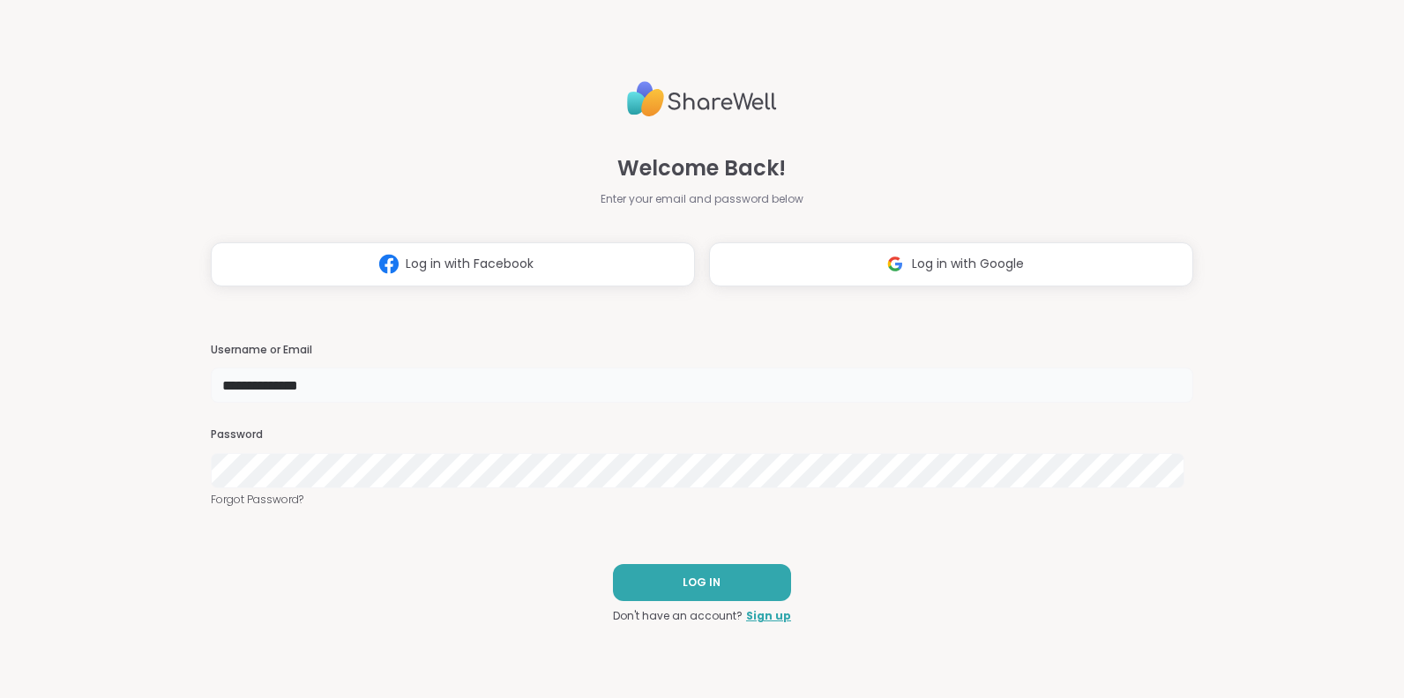 This screenshot has height=698, width=1404. I want to click on span: LOG IN, so click(701, 583).